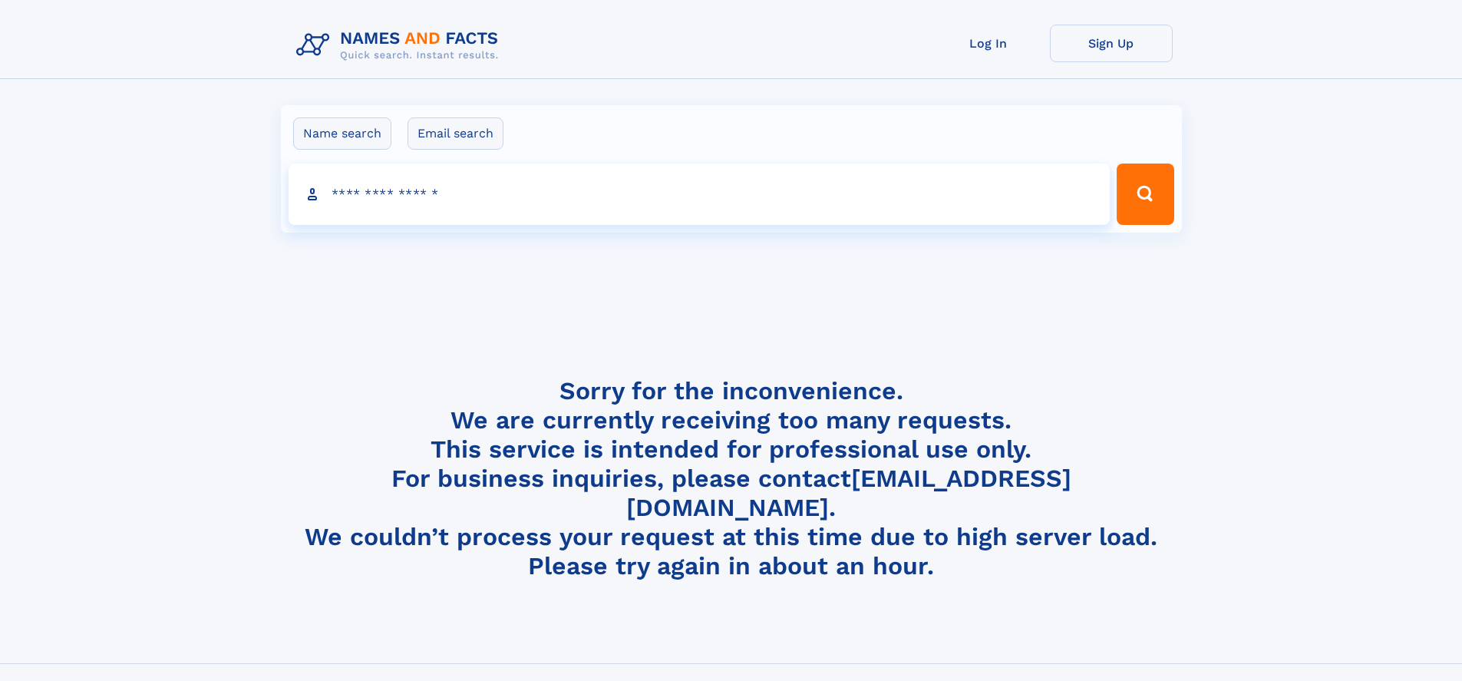 The height and width of the screenshot is (681, 1462). Describe the element at coordinates (1145, 194) in the screenshot. I see `button: Search Button` at that location.